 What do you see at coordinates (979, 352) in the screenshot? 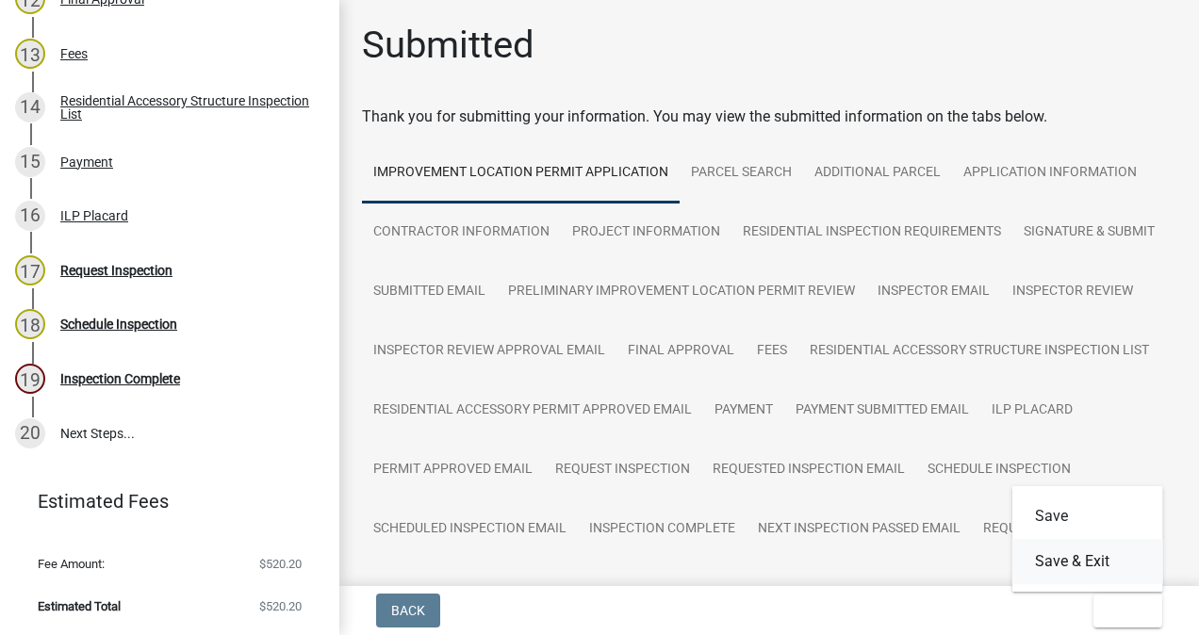
I see `a: Residential Accessory Structure Inspection List` at bounding box center [979, 352].